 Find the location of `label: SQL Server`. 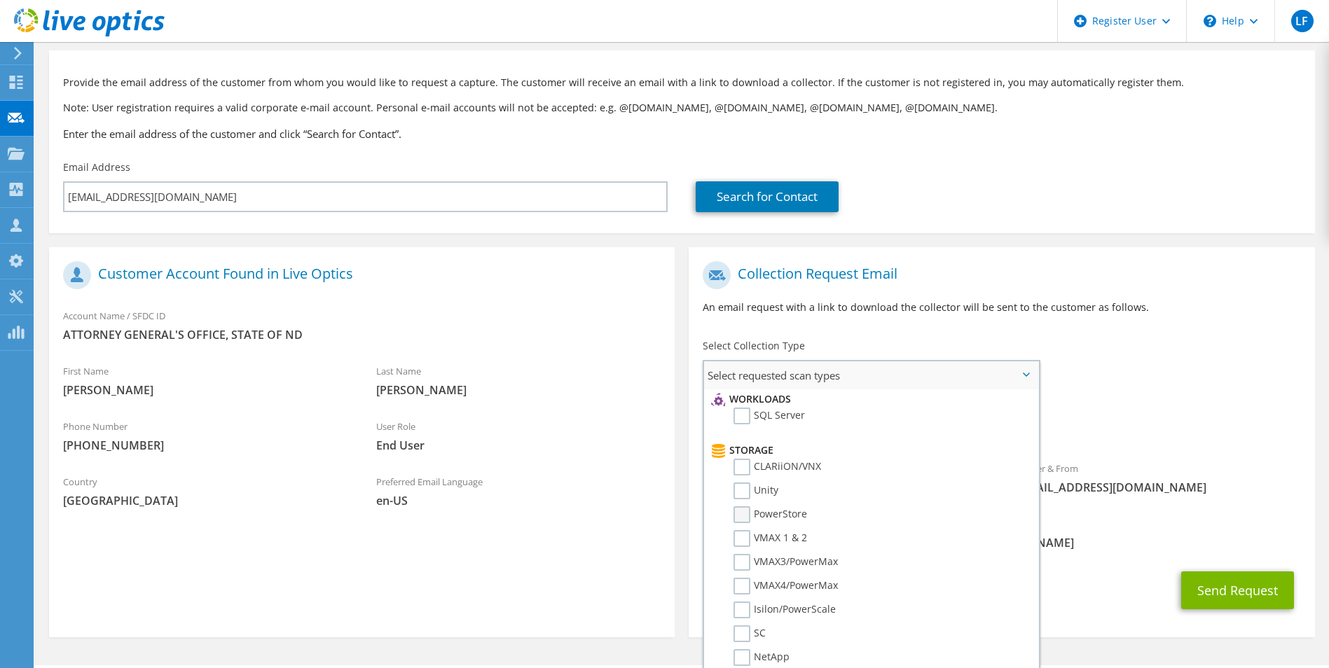

label: SQL Server is located at coordinates (769, 416).